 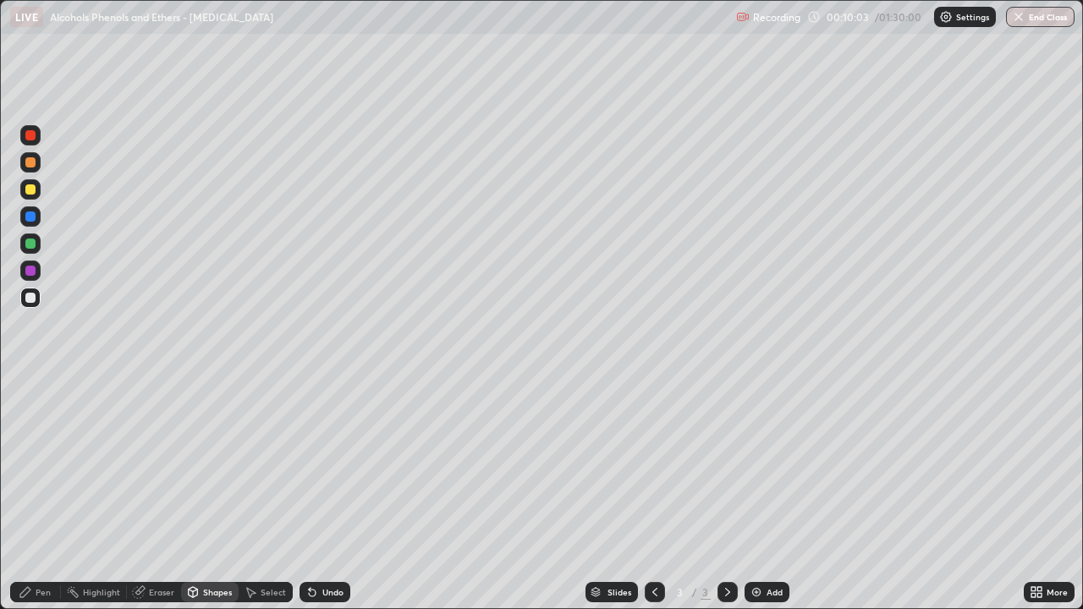 What do you see at coordinates (162, 592) in the screenshot?
I see `div: Eraser` at bounding box center [162, 592].